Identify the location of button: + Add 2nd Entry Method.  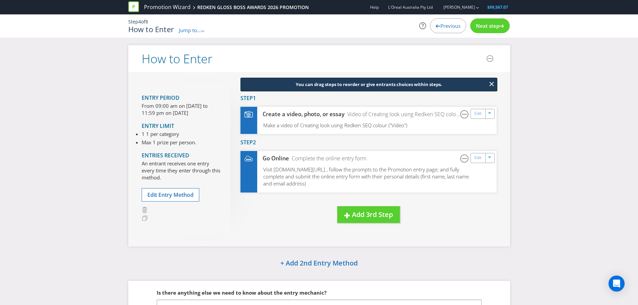
(319, 264).